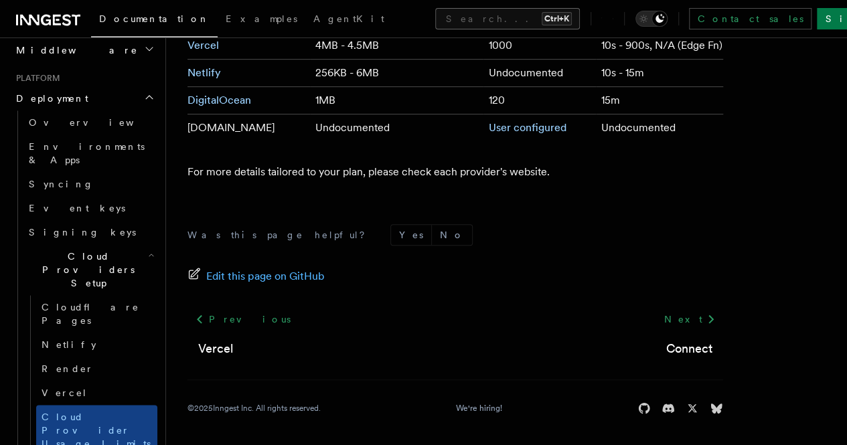  I want to click on span: Overview, so click(98, 123).